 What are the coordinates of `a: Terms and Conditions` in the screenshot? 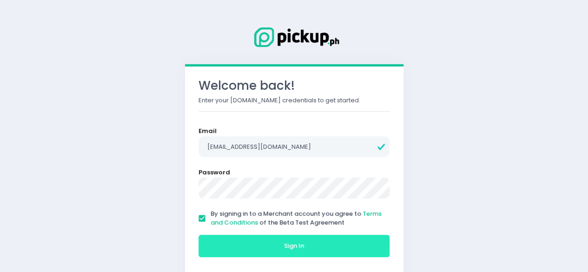 It's located at (296, 218).